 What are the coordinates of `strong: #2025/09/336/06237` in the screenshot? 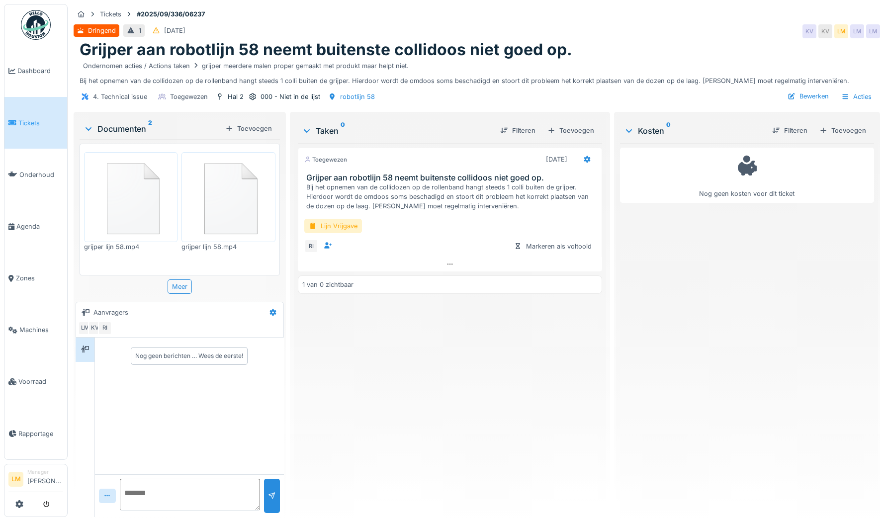 It's located at (171, 14).